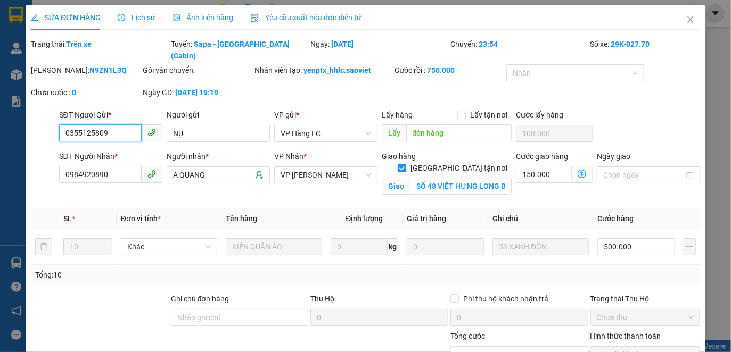  Describe the element at coordinates (395, 186) in the screenshot. I see `span: Giao` at that location.